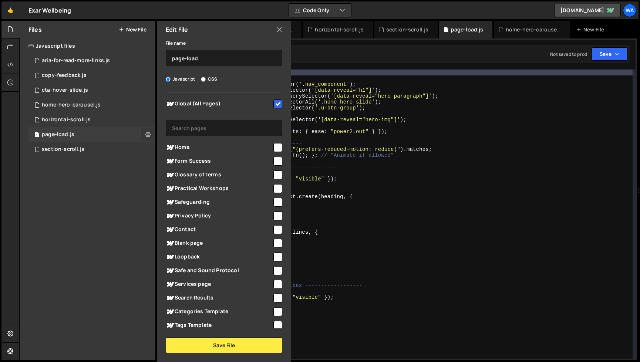  Describe the element at coordinates (50, 10) in the screenshot. I see `div: Exar Wellbeing` at that location.